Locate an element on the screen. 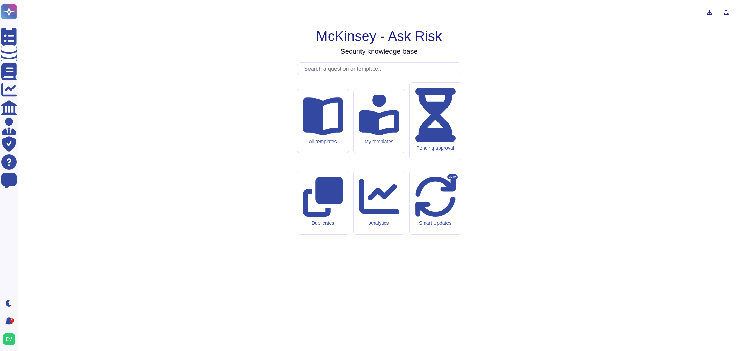 This screenshot has width=740, height=351. div: All templates is located at coordinates (323, 142).